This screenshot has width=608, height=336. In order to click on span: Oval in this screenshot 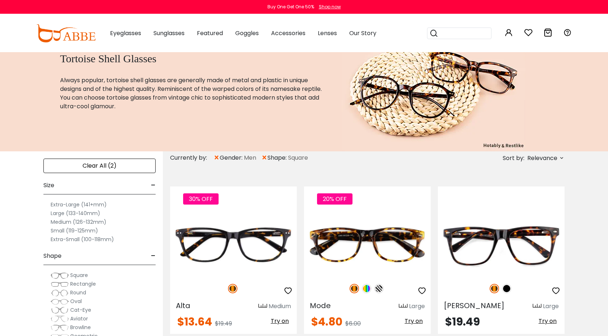, I will do `click(76, 301)`.